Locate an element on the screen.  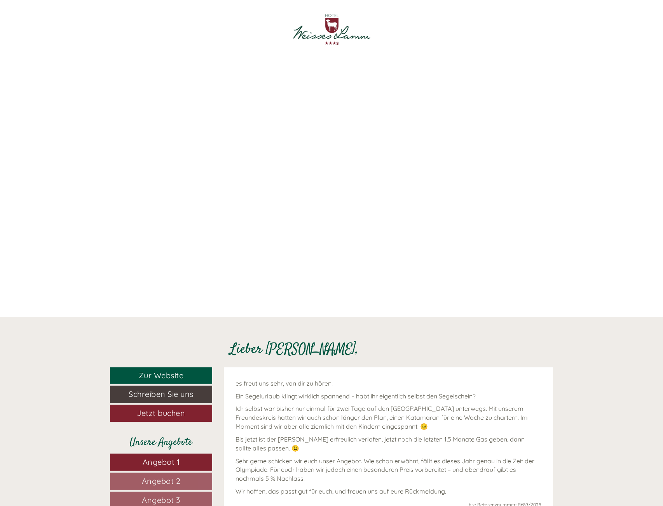
div: Unsere Angebote is located at coordinates (161, 443).